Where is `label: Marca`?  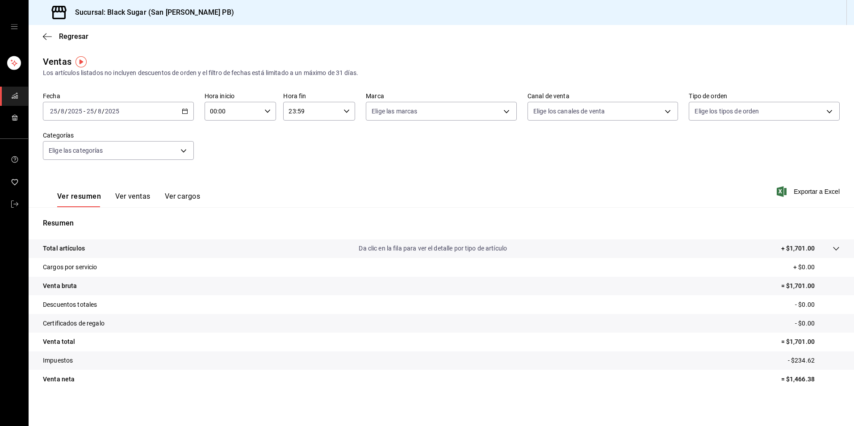
label: Marca is located at coordinates (441, 96).